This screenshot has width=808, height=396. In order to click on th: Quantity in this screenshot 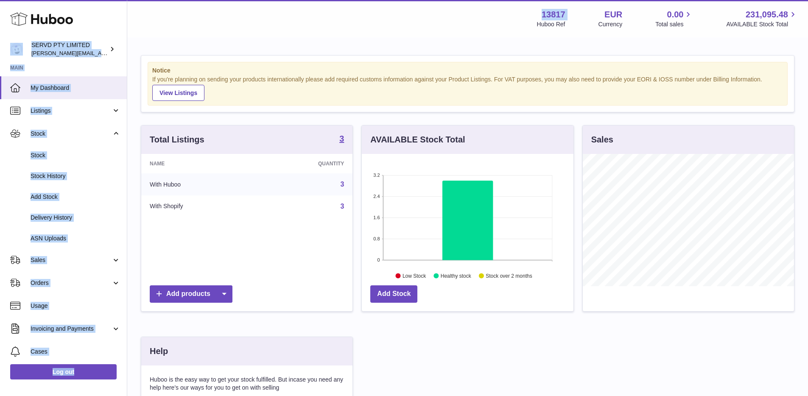, I will do `click(304, 164)`.